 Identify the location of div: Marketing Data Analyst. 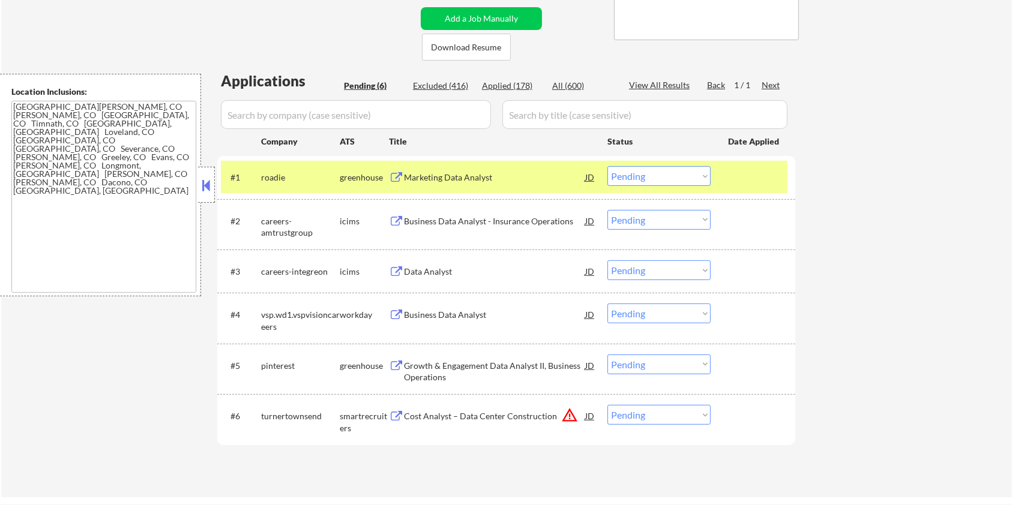
(494, 178).